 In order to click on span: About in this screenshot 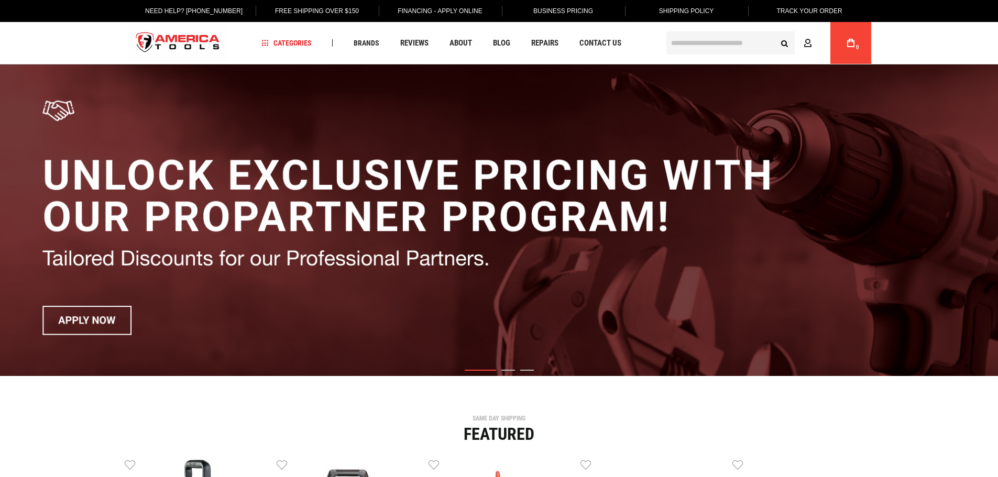, I will do `click(460, 43)`.